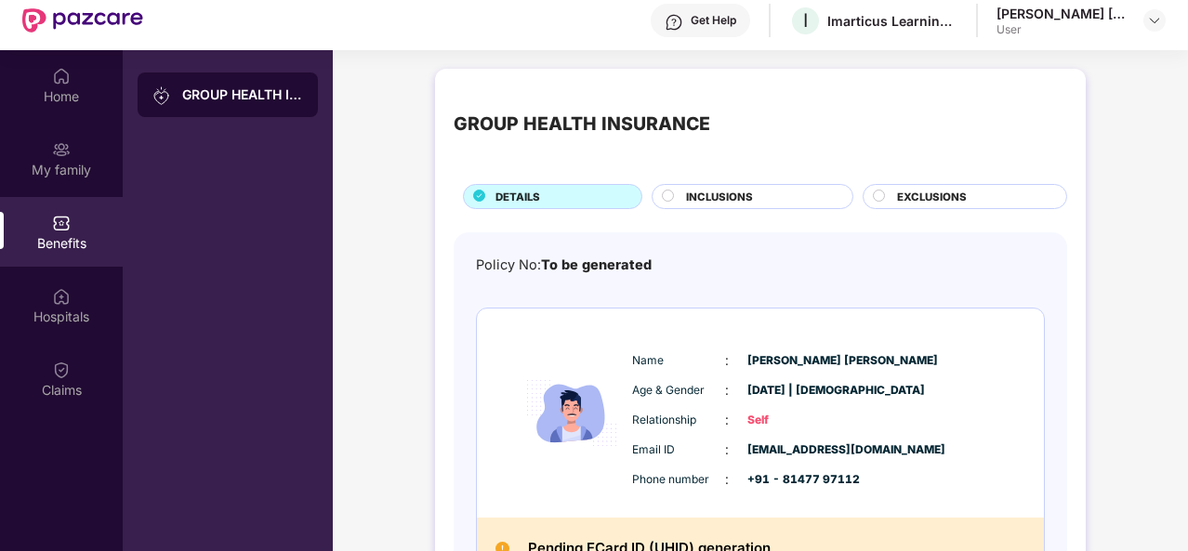 The image size is (1188, 551). I want to click on span: Name, so click(679, 361).